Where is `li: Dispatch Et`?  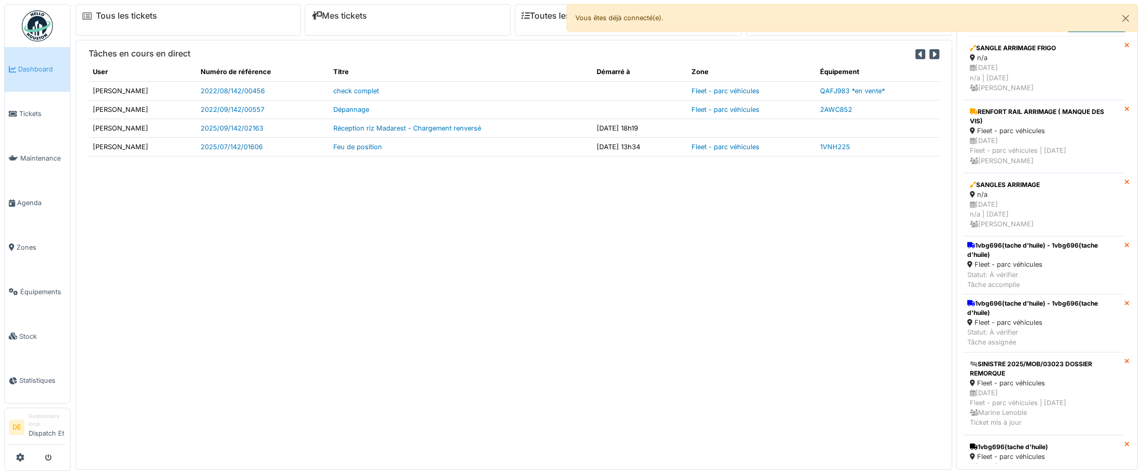
li: Dispatch Et is located at coordinates (47, 428).